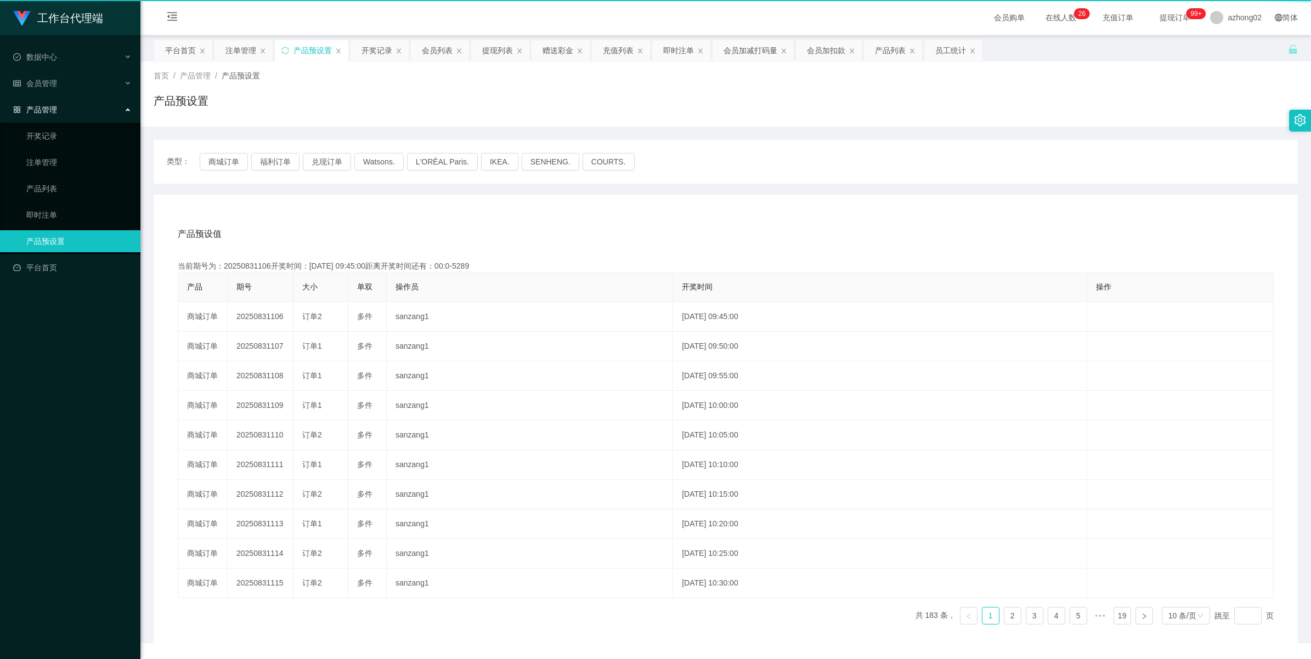 The width and height of the screenshot is (1311, 659). I want to click on td: 20250831112, so click(260, 495).